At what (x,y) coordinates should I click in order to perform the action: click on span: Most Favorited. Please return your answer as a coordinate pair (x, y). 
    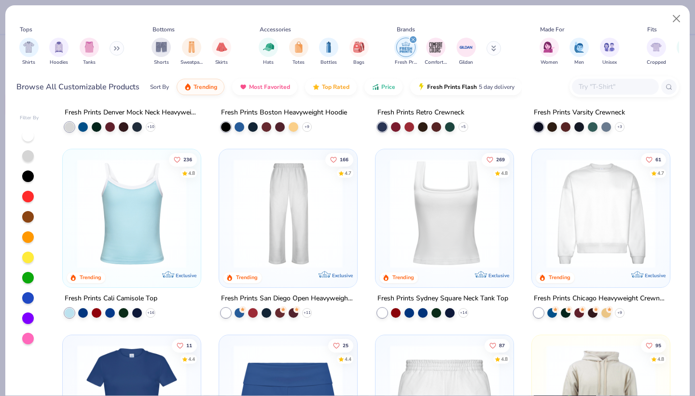
    Looking at the image, I should click on (269, 87).